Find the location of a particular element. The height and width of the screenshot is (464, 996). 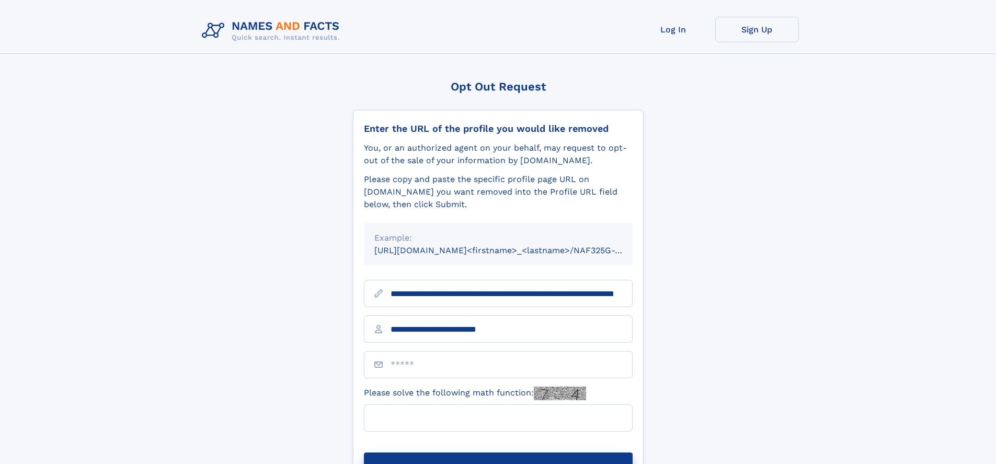

div: You, or an authorized agent on your behalf, may request to opt-out of the sale of your informatio... is located at coordinates (498, 154).